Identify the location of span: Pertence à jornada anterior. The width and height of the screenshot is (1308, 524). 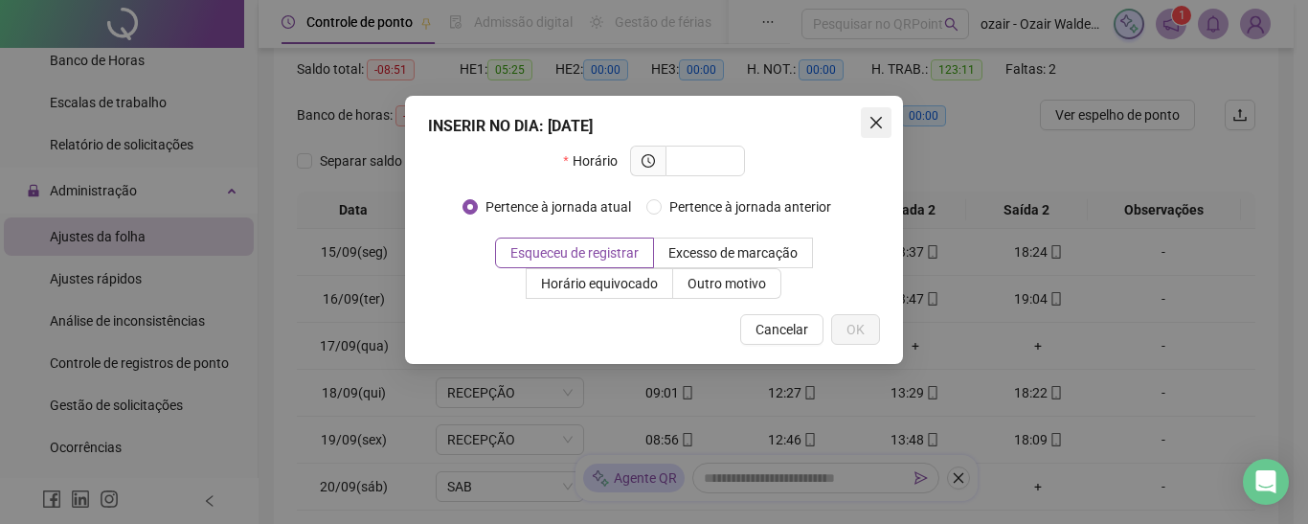
(750, 207).